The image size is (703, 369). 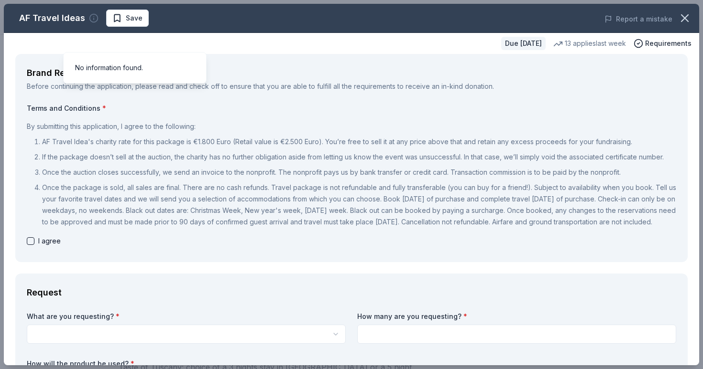 I want to click on span: I agree, so click(x=49, y=241).